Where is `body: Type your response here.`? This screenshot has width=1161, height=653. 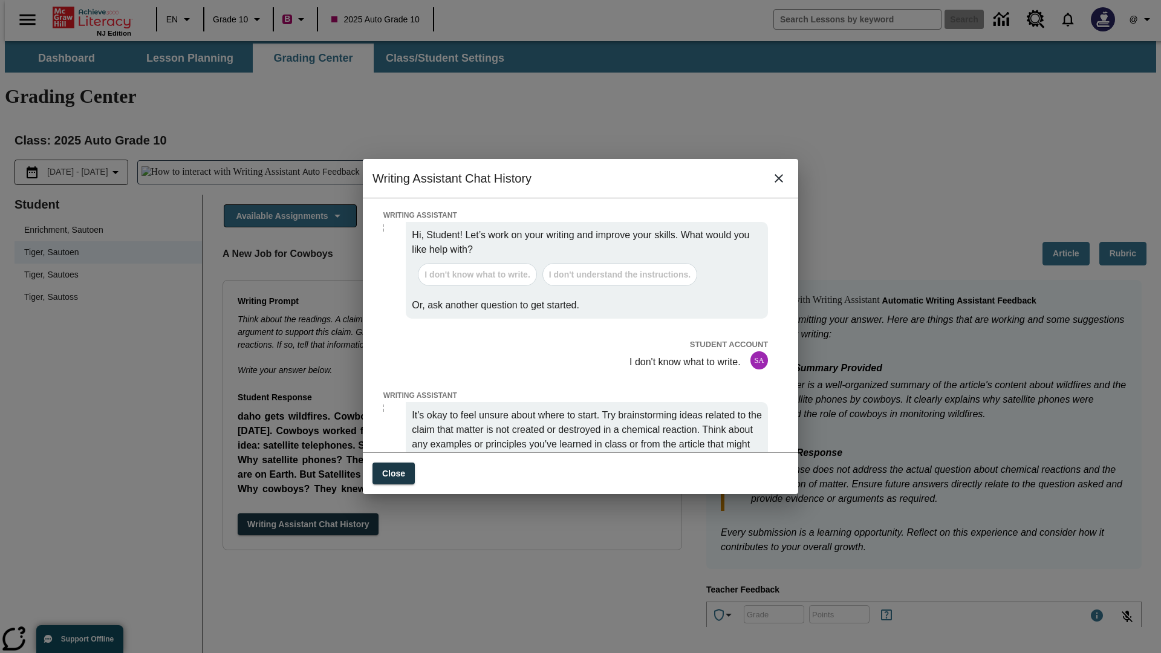 body: Type your response here. is located at coordinates (91, 15).